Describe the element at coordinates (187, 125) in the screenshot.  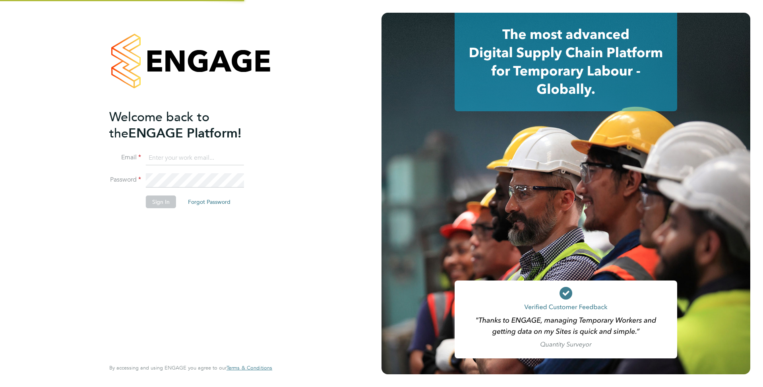
I see `h2: ENGAGE Platform!` at that location.